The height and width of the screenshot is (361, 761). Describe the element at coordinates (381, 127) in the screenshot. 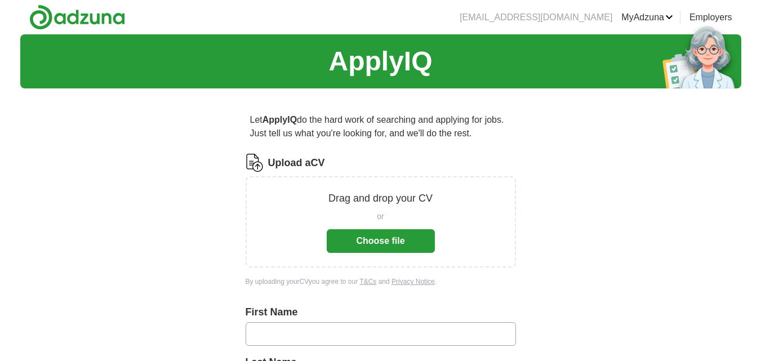

I see `p: Let do the hard work of searching and applying for jobs. Just tell us what you're looking for, an...` at that location.